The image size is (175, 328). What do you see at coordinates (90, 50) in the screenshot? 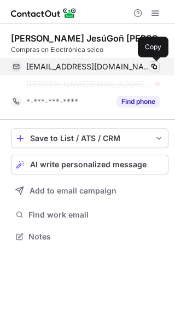
I see `div: Compras en Electrónica selco` at bounding box center [90, 50].